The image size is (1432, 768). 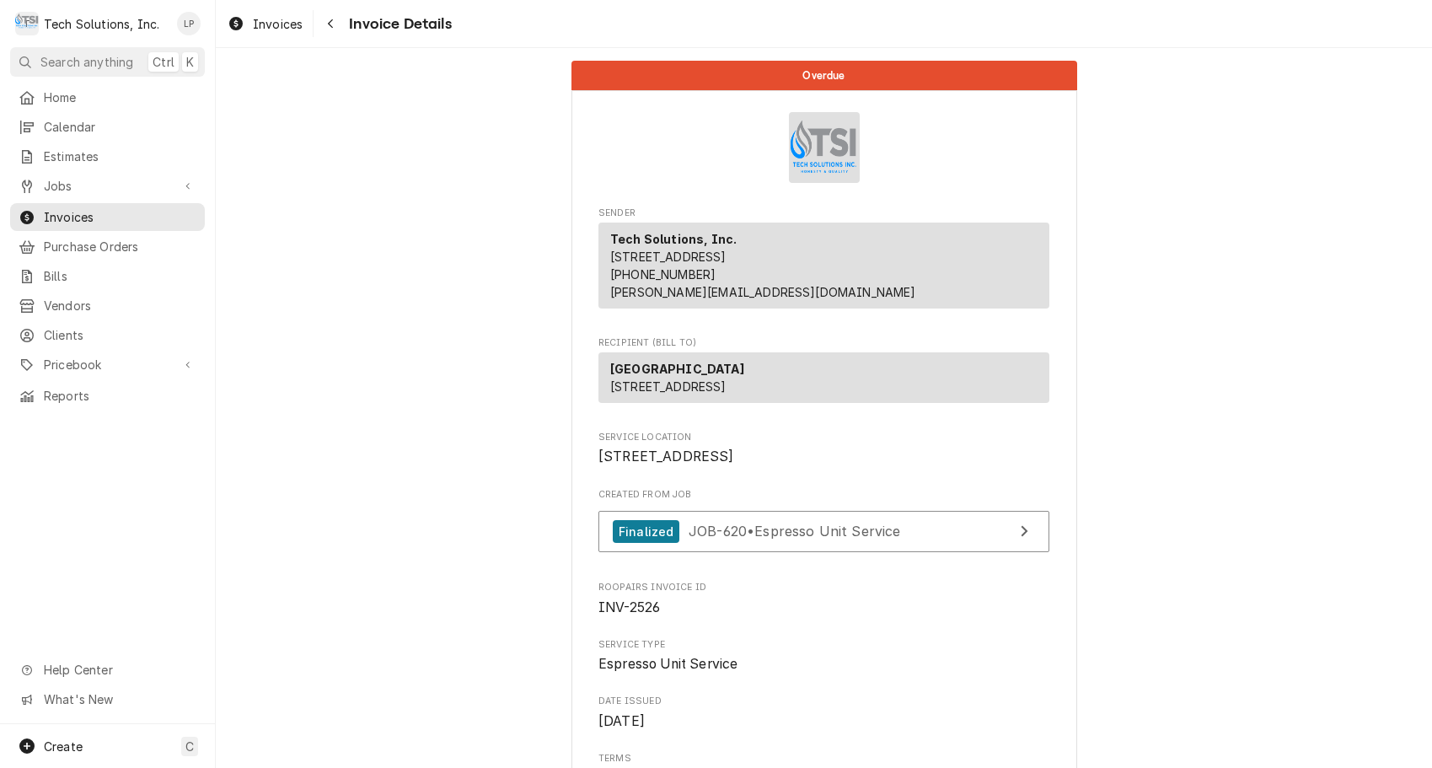 What do you see at coordinates (63, 746) in the screenshot?
I see `span: Create` at bounding box center [63, 746].